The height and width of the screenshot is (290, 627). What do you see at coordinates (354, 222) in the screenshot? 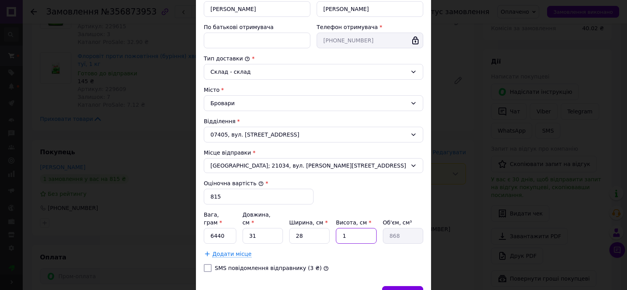
I see `label: Висота, см` at bounding box center [354, 222].